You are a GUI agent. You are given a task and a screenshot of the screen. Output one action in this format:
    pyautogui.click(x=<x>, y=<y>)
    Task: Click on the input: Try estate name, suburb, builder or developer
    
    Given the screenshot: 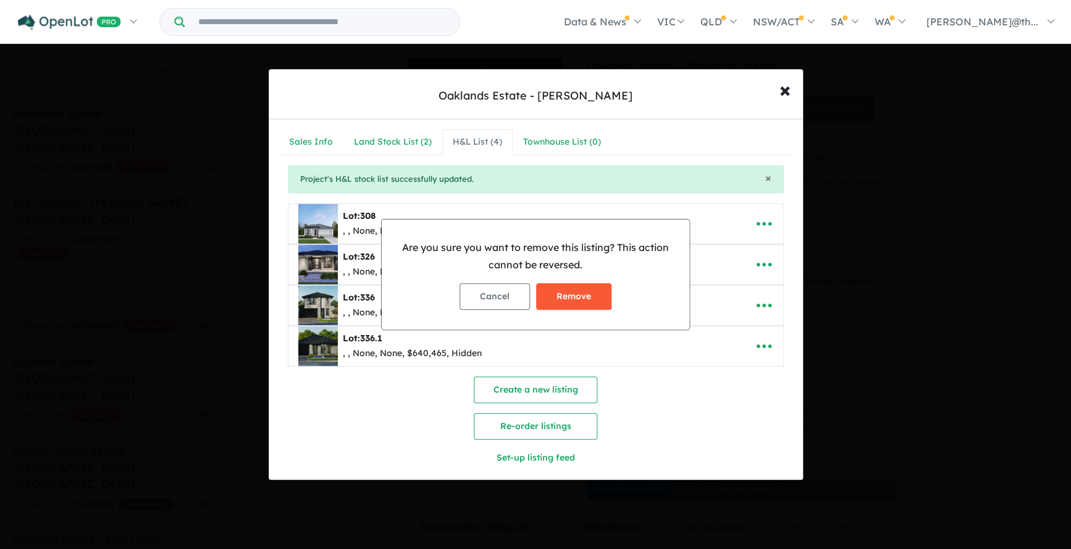 What is the action you would take?
    pyautogui.click(x=322, y=22)
    